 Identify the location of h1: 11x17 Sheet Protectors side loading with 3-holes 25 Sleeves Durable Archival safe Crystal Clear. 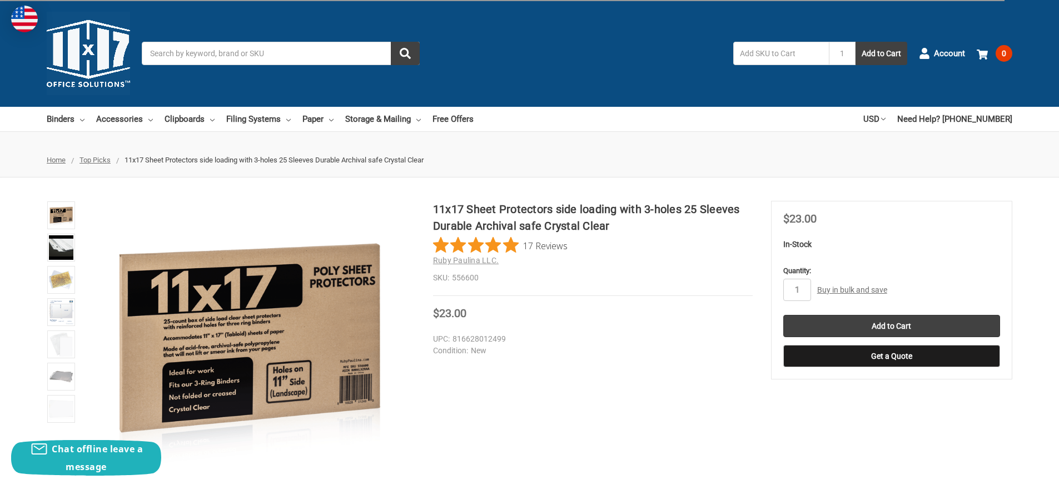
(593, 217).